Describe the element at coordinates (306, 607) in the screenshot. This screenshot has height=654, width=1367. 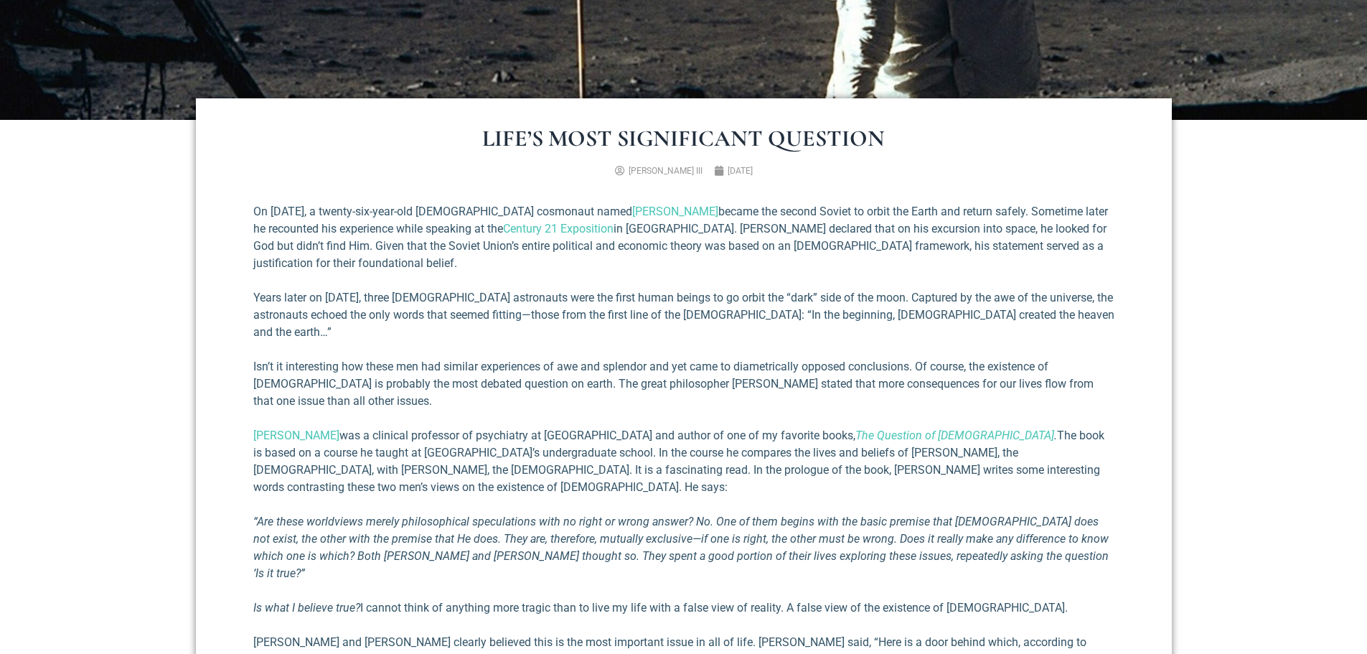
I see `em: Is what I believe true?` at that location.